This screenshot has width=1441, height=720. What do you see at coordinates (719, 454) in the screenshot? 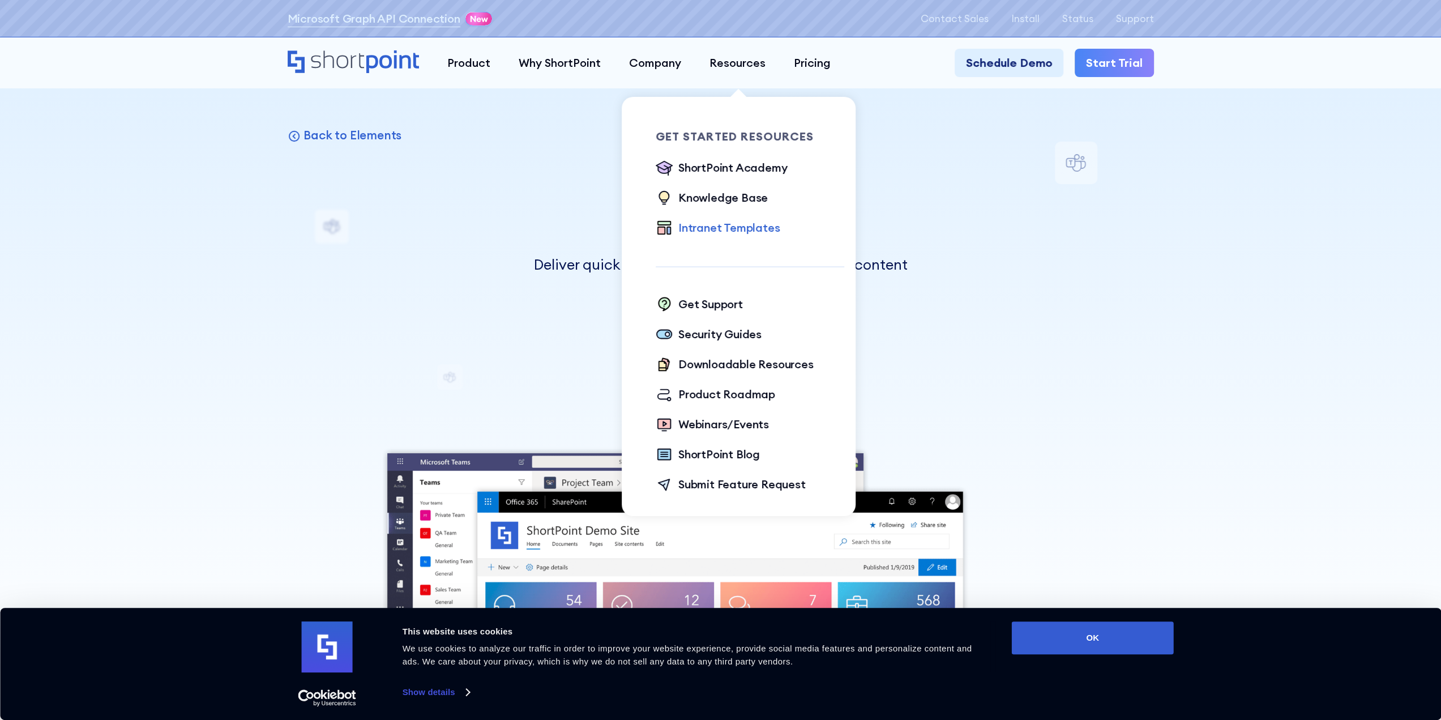
I see `div: ShortPoint Blog` at bounding box center [719, 454].